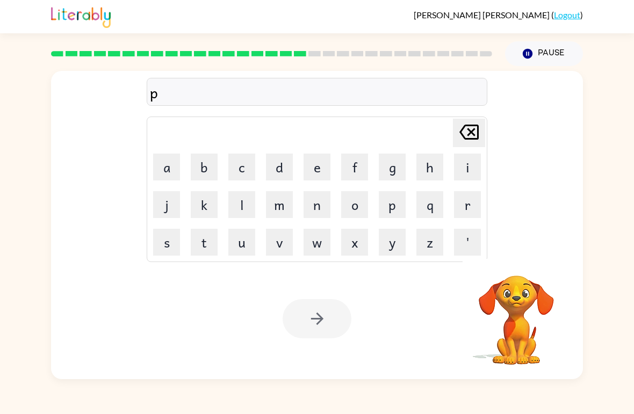 The width and height of the screenshot is (634, 414). Describe the element at coordinates (392, 205) in the screenshot. I see `button: p` at that location.